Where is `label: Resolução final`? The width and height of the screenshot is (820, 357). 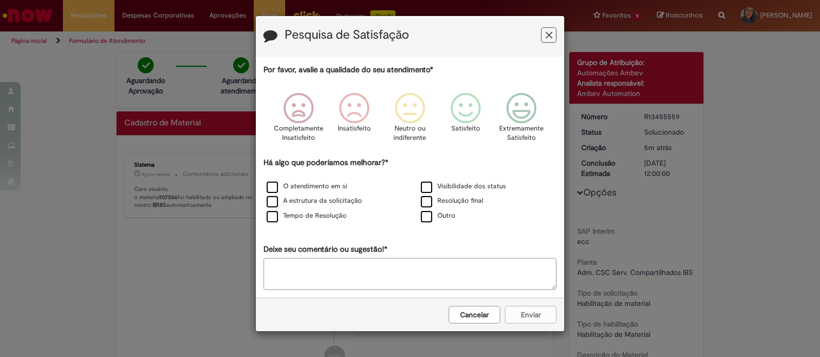
label: Resolução final is located at coordinates (452, 201).